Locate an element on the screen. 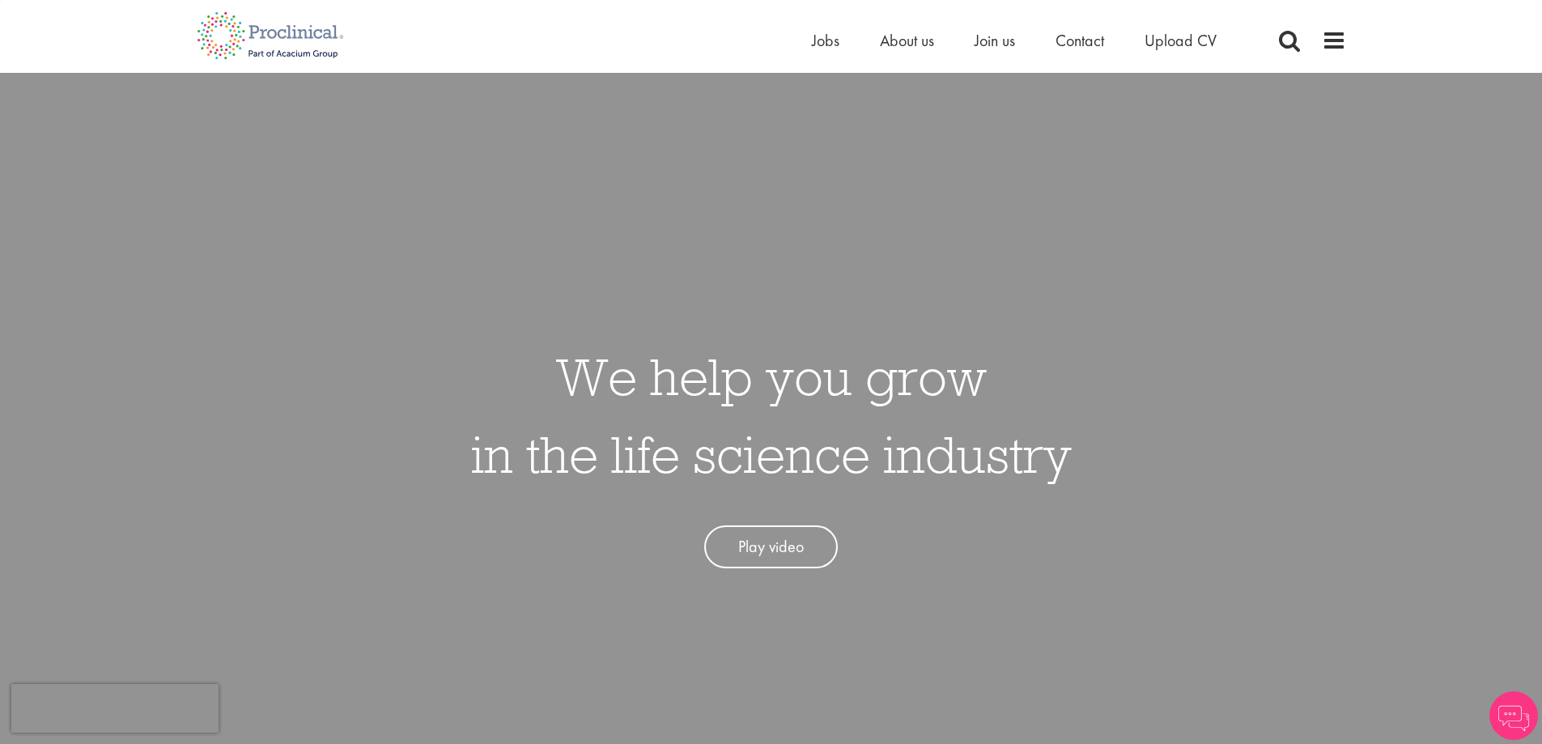 Image resolution: width=1542 pixels, height=744 pixels. a: About us is located at coordinates (907, 40).